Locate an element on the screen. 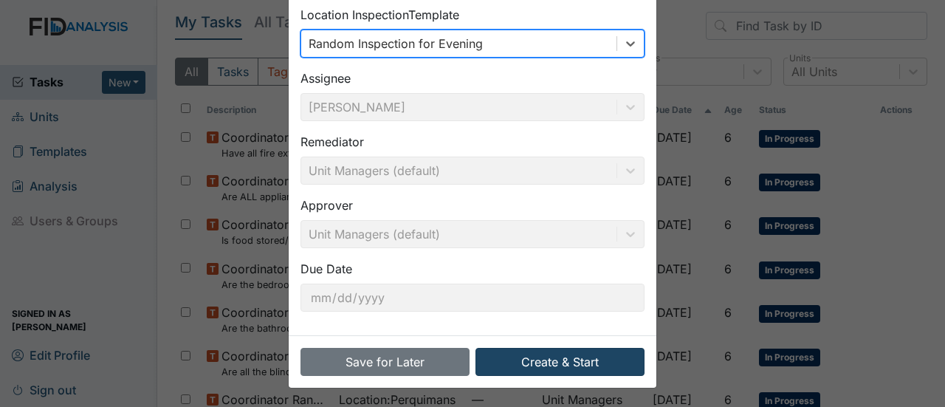  div: Random Inspection for Evening is located at coordinates (396, 44).